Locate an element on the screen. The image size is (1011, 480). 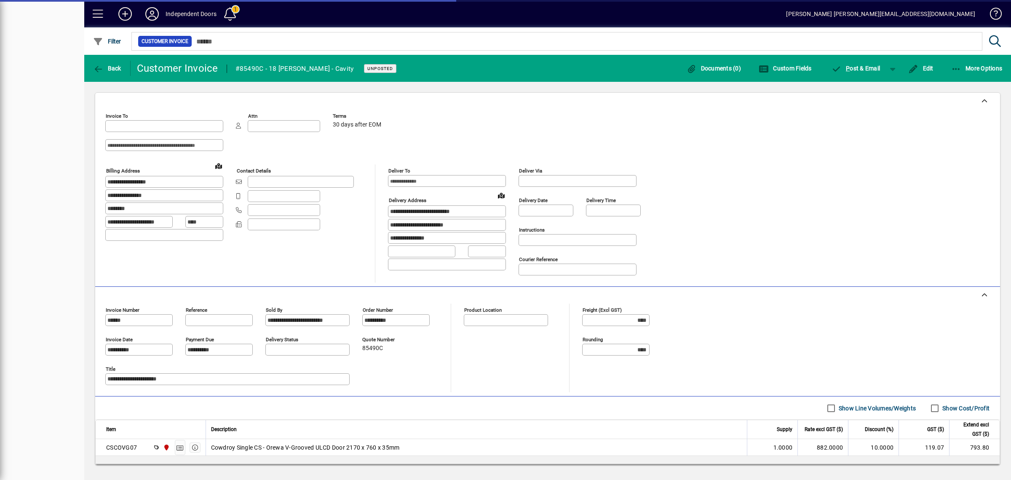
span: Cowdroy Single CS - Orewa V-Grooved ULCD Door 2170 x 760 x 35mm is located at coordinates (306, 447).